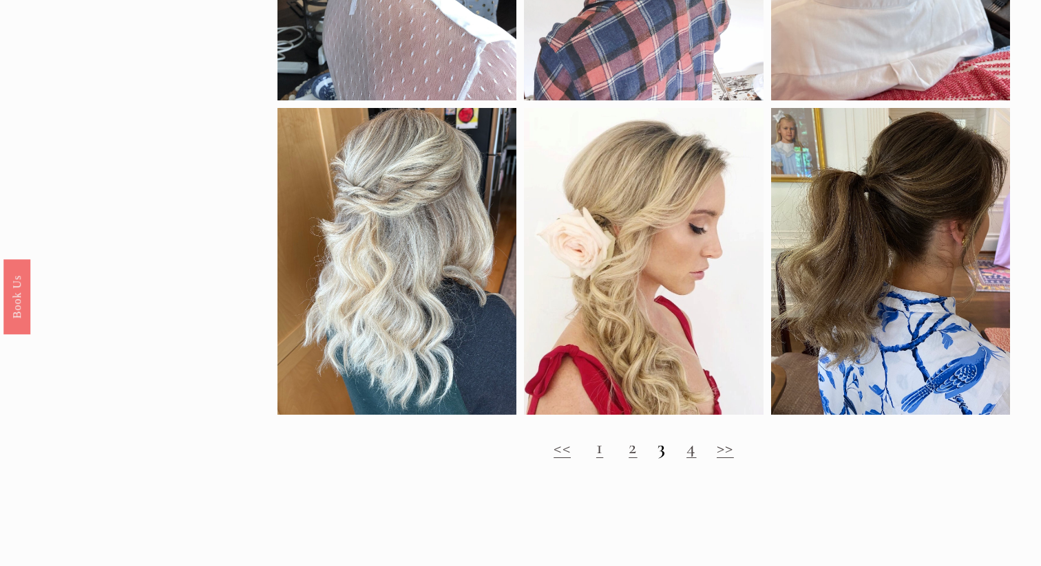 This screenshot has height=566, width=1041. I want to click on a: Book Us, so click(17, 296).